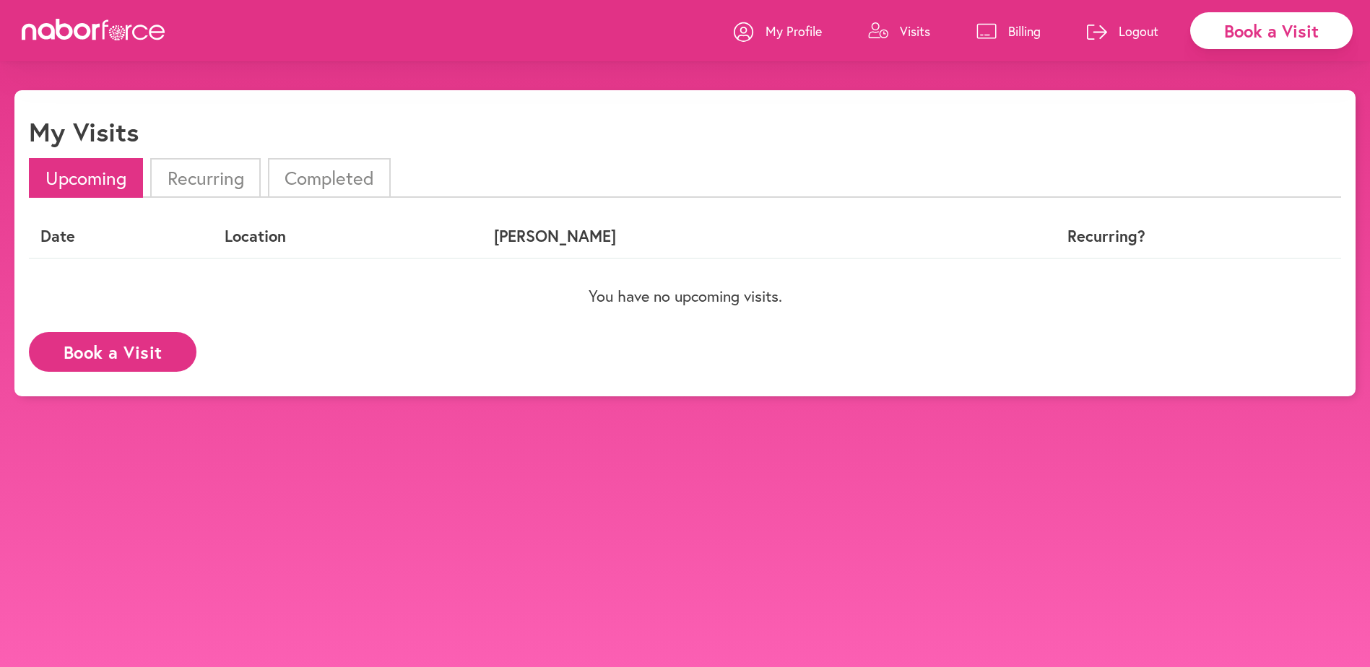  I want to click on a: Book a Visit, so click(113, 350).